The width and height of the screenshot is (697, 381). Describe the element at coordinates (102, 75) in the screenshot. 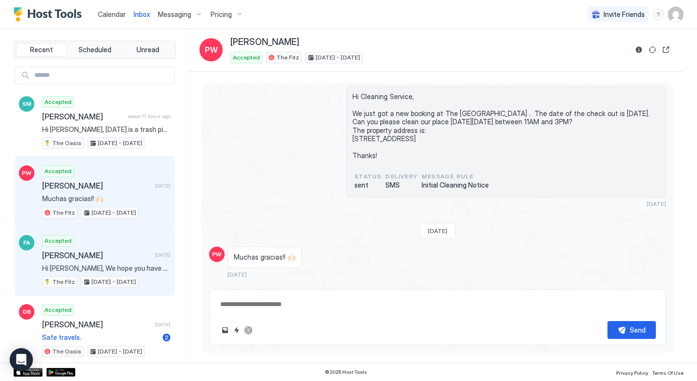

I see `input: Input Field` at that location.